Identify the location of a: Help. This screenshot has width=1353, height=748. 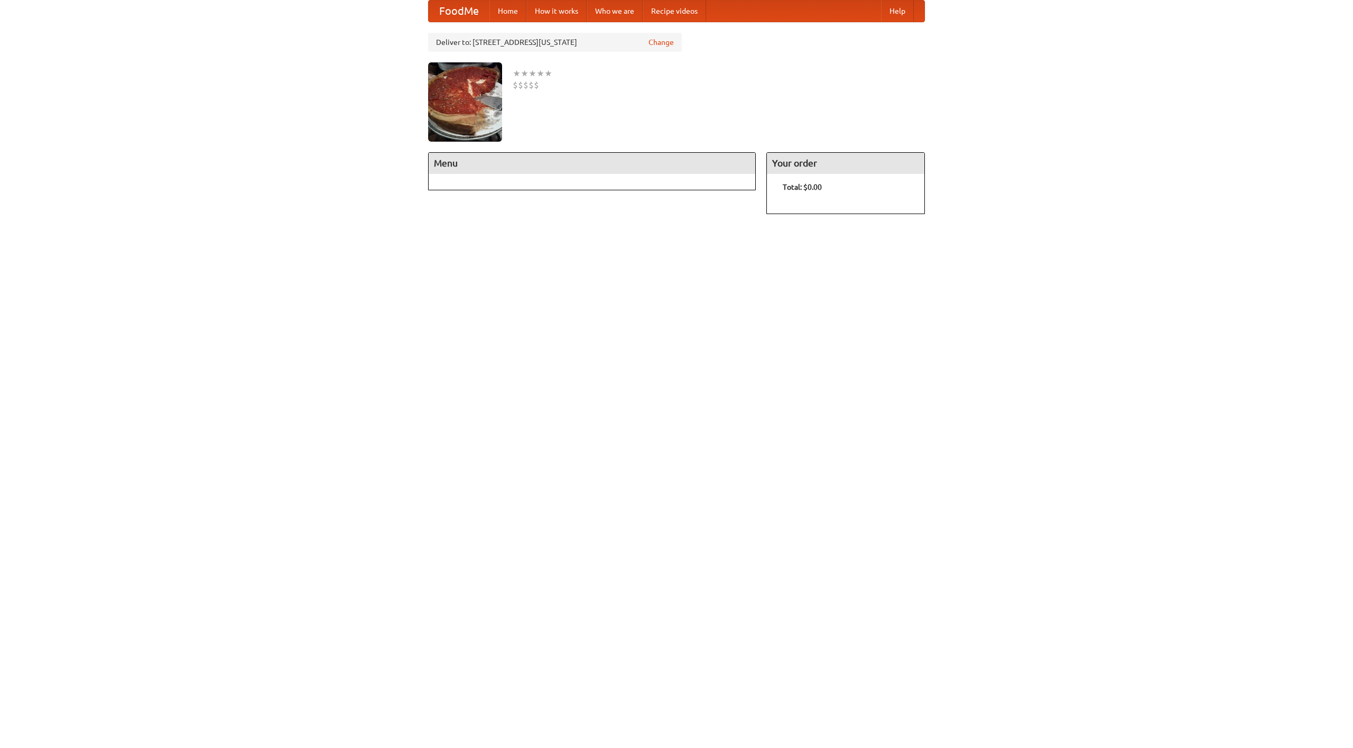
(898, 11).